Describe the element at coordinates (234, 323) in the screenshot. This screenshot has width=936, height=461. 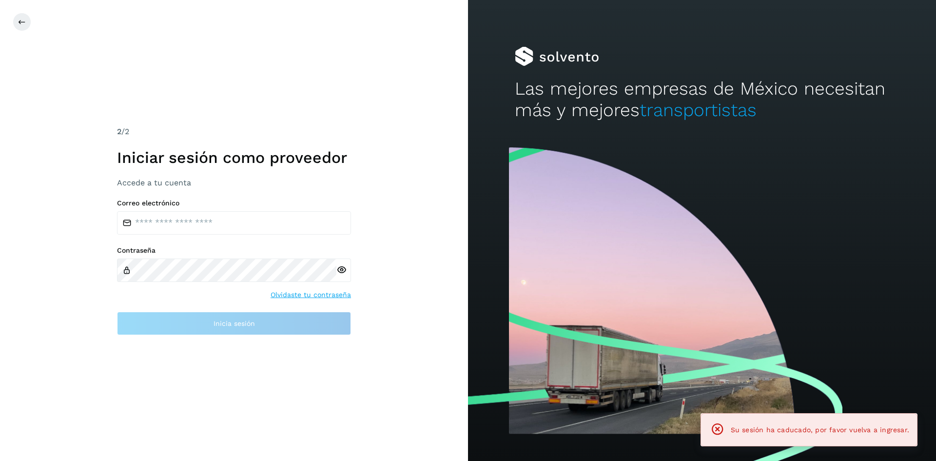
I see `button: Inicia sesión` at that location.